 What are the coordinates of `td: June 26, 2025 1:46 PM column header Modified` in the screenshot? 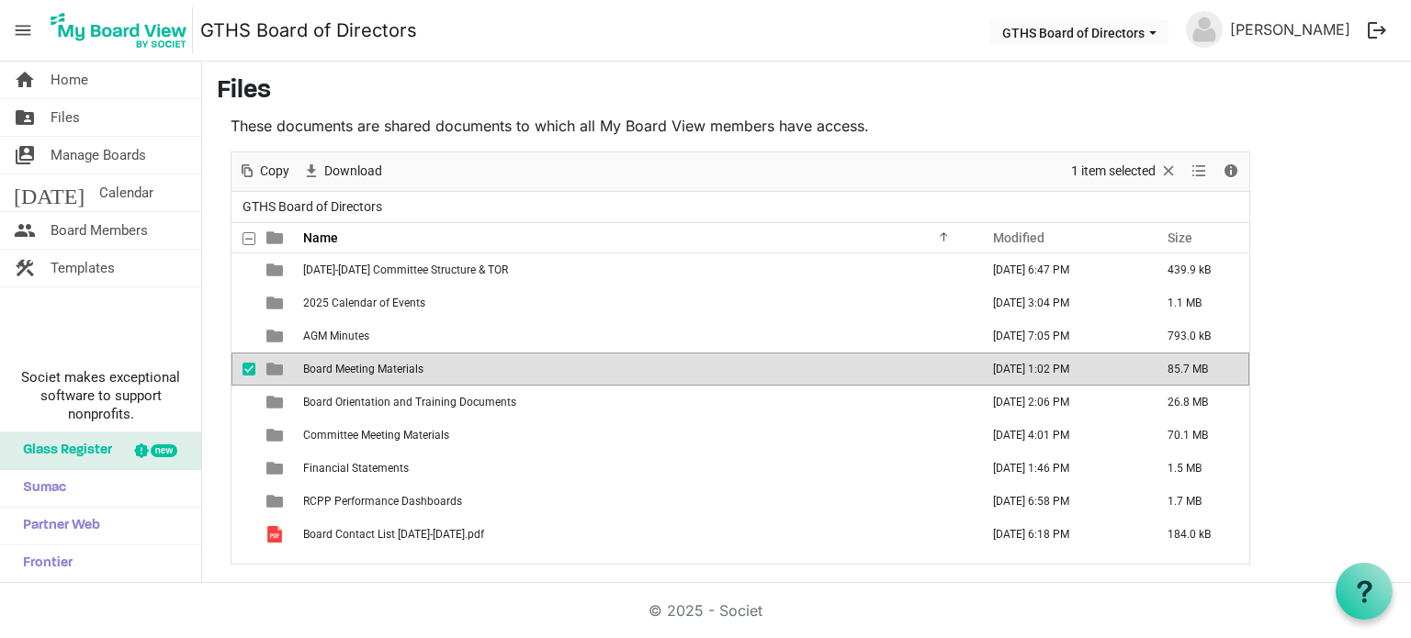 It's located at (1061, 468).